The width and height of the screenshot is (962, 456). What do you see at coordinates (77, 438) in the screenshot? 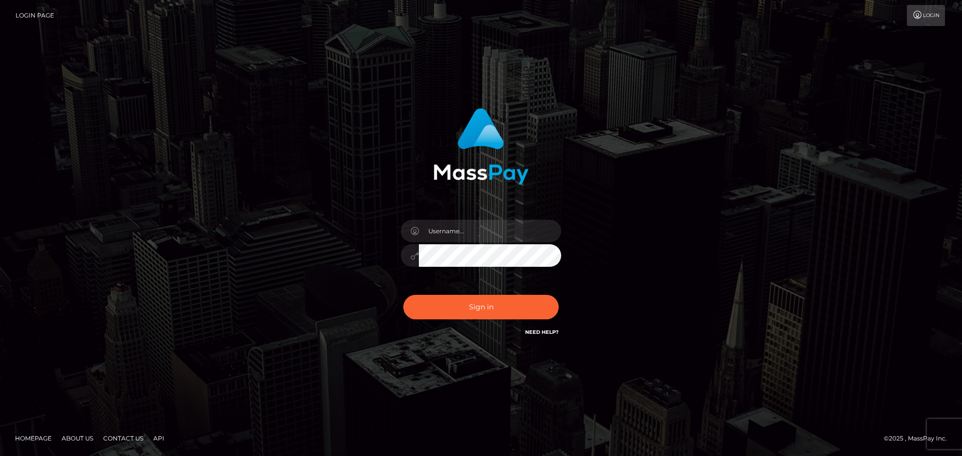
I see `a: About Us` at bounding box center [77, 438].